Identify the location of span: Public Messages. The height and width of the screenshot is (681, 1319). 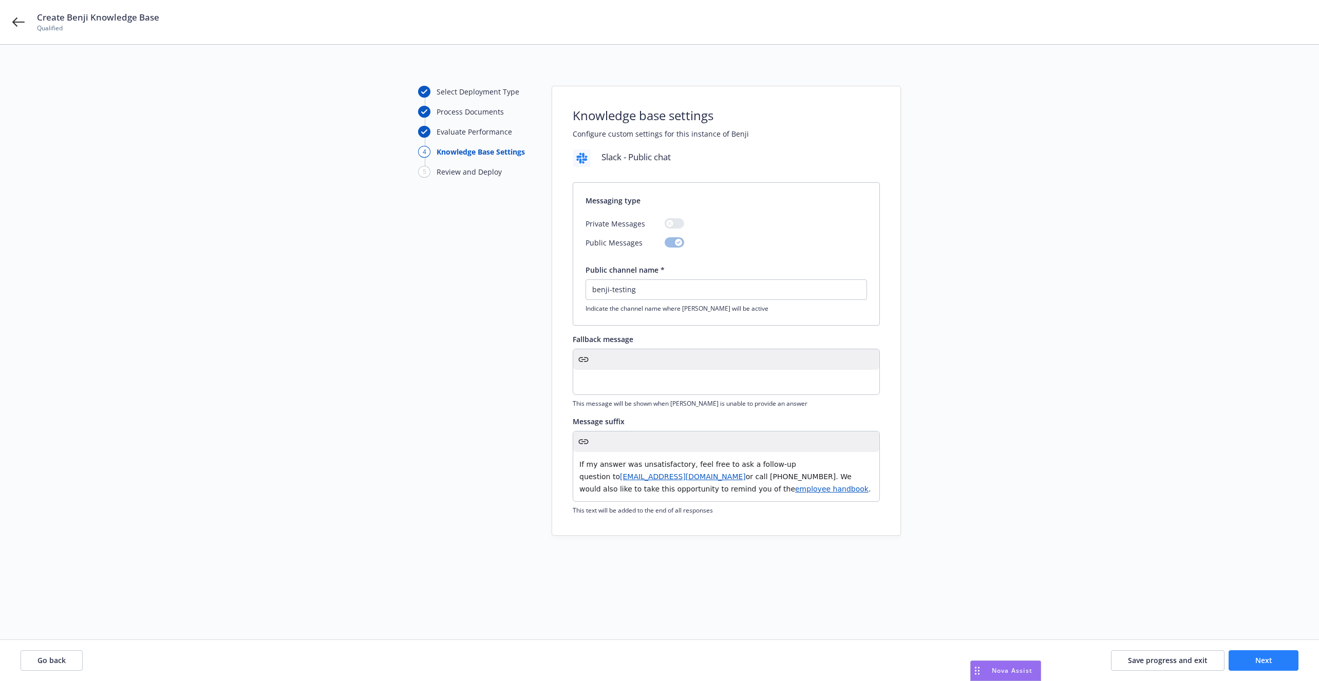
(614, 242).